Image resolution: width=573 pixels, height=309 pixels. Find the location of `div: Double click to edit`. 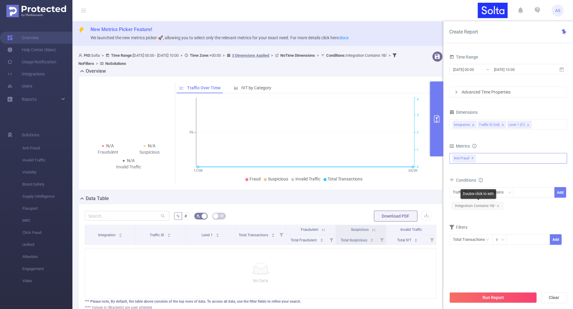

div: Double click to edit is located at coordinates (478, 194).